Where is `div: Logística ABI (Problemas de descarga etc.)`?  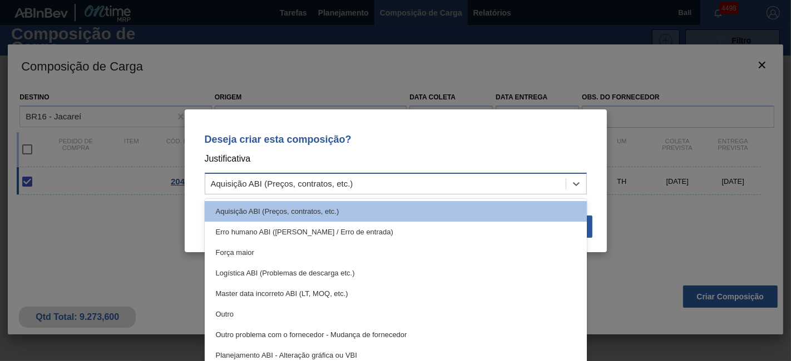
div: Logística ABI (Problemas de descarga etc.) is located at coordinates (395, 273).